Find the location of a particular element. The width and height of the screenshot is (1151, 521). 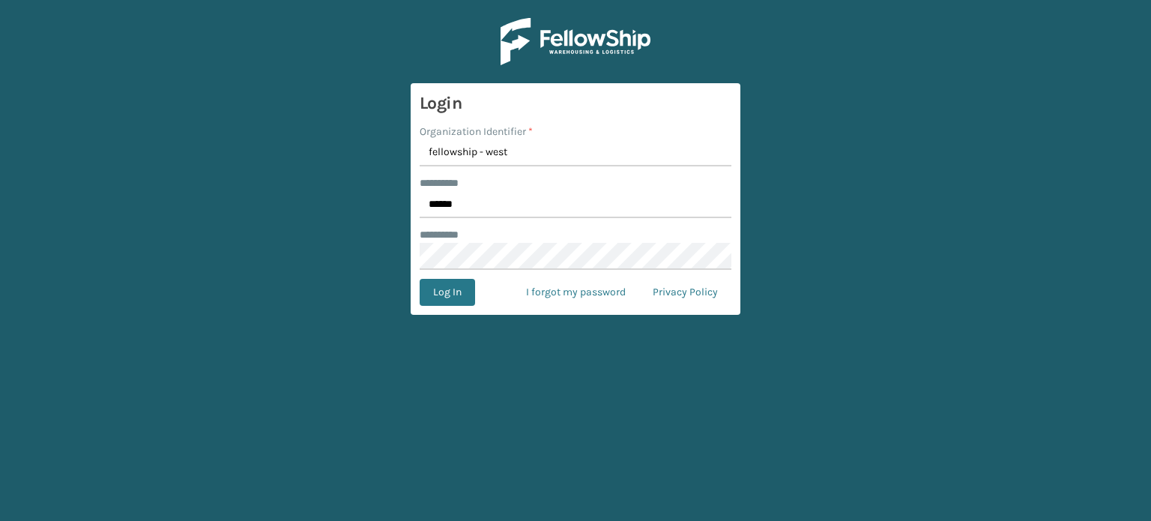

a: Privacy Policy is located at coordinates (685, 292).